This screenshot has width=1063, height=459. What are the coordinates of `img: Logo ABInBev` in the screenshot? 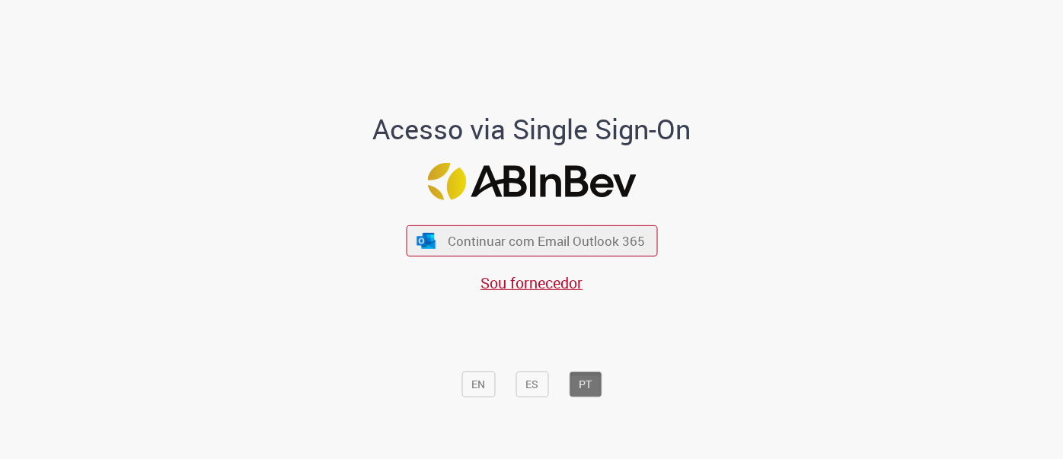 It's located at (531, 181).